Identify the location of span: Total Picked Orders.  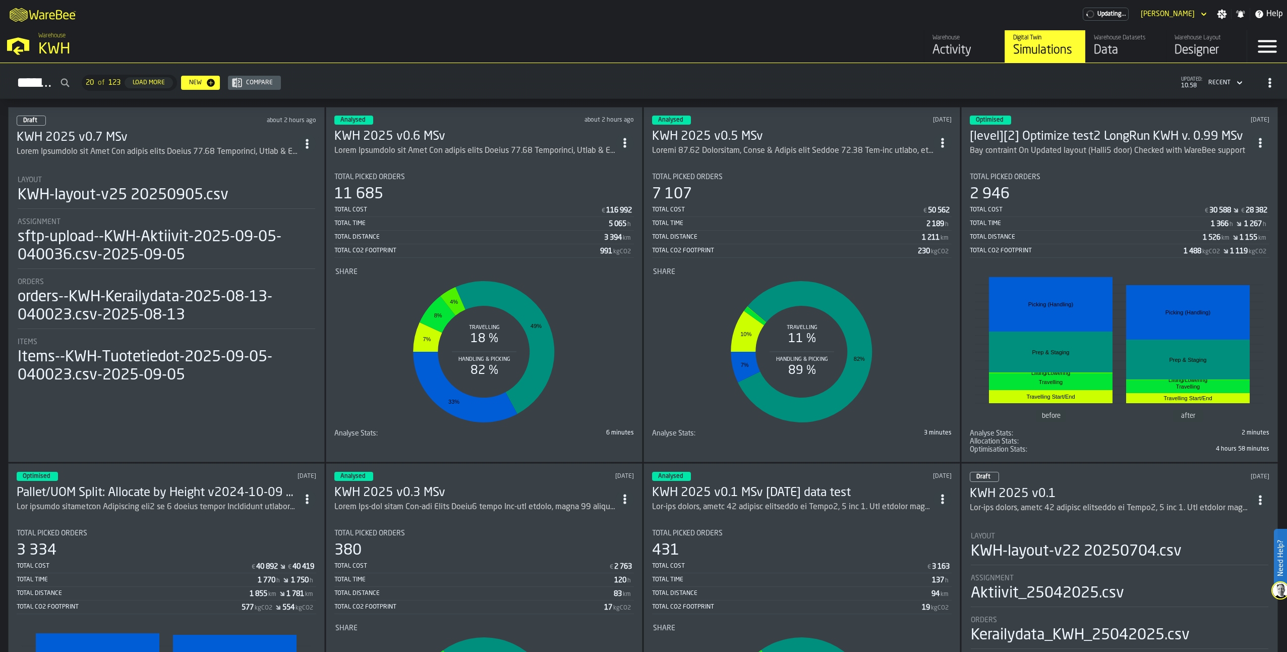
(1005, 177).